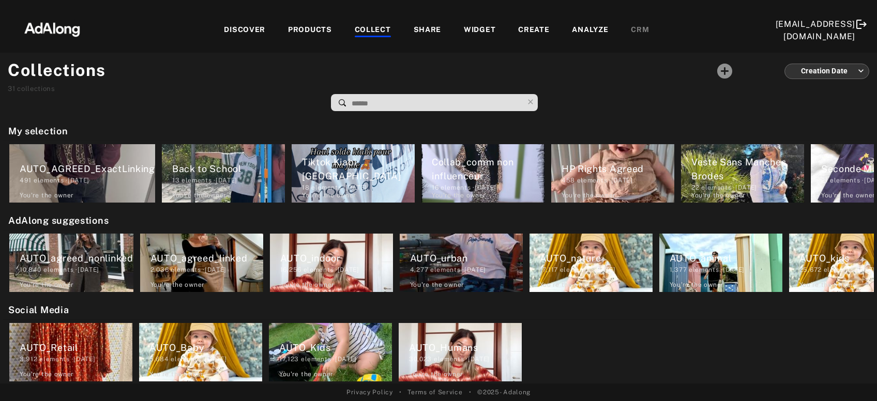  I want to click on span: 4,277, so click(419, 270).